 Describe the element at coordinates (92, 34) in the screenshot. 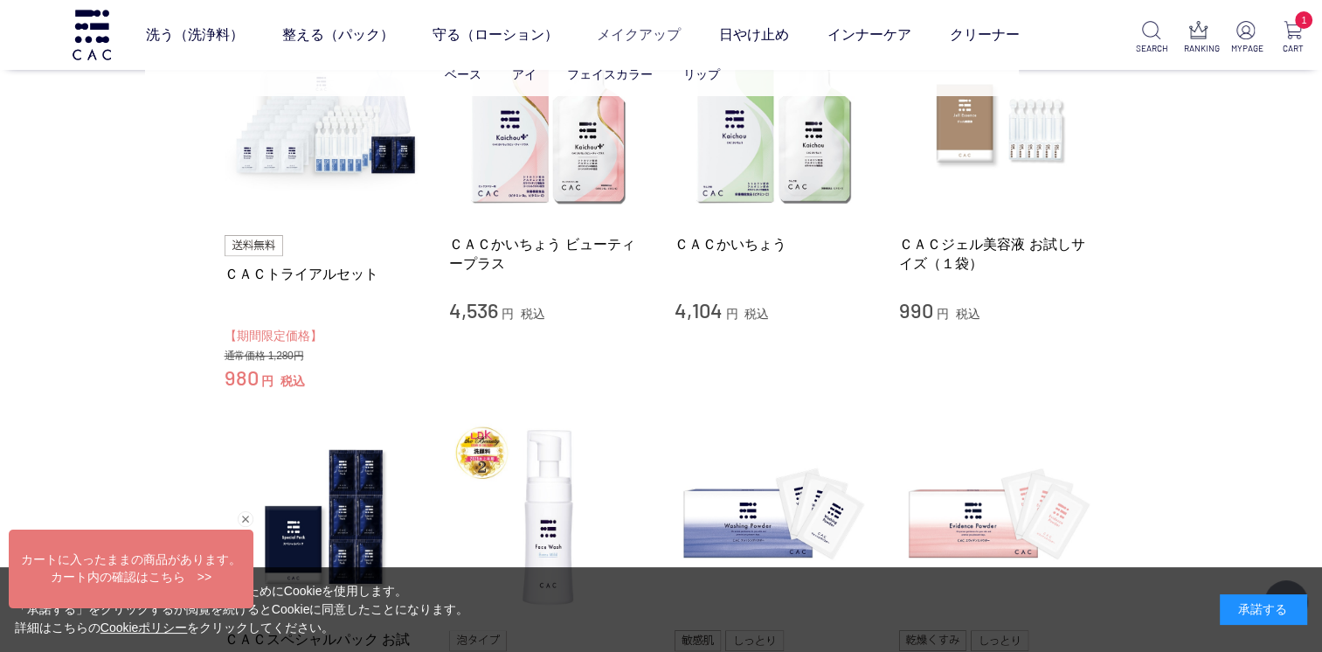

I see `img: logo` at that location.